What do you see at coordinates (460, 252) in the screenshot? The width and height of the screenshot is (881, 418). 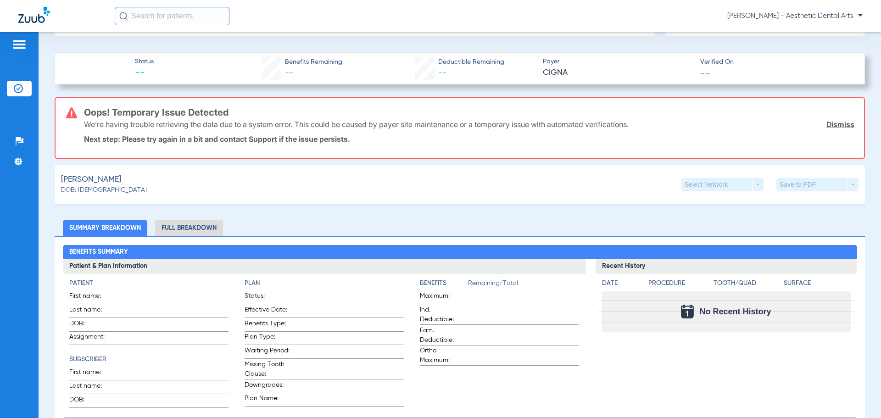 I see `h2: Benefits Summary` at bounding box center [460, 252].